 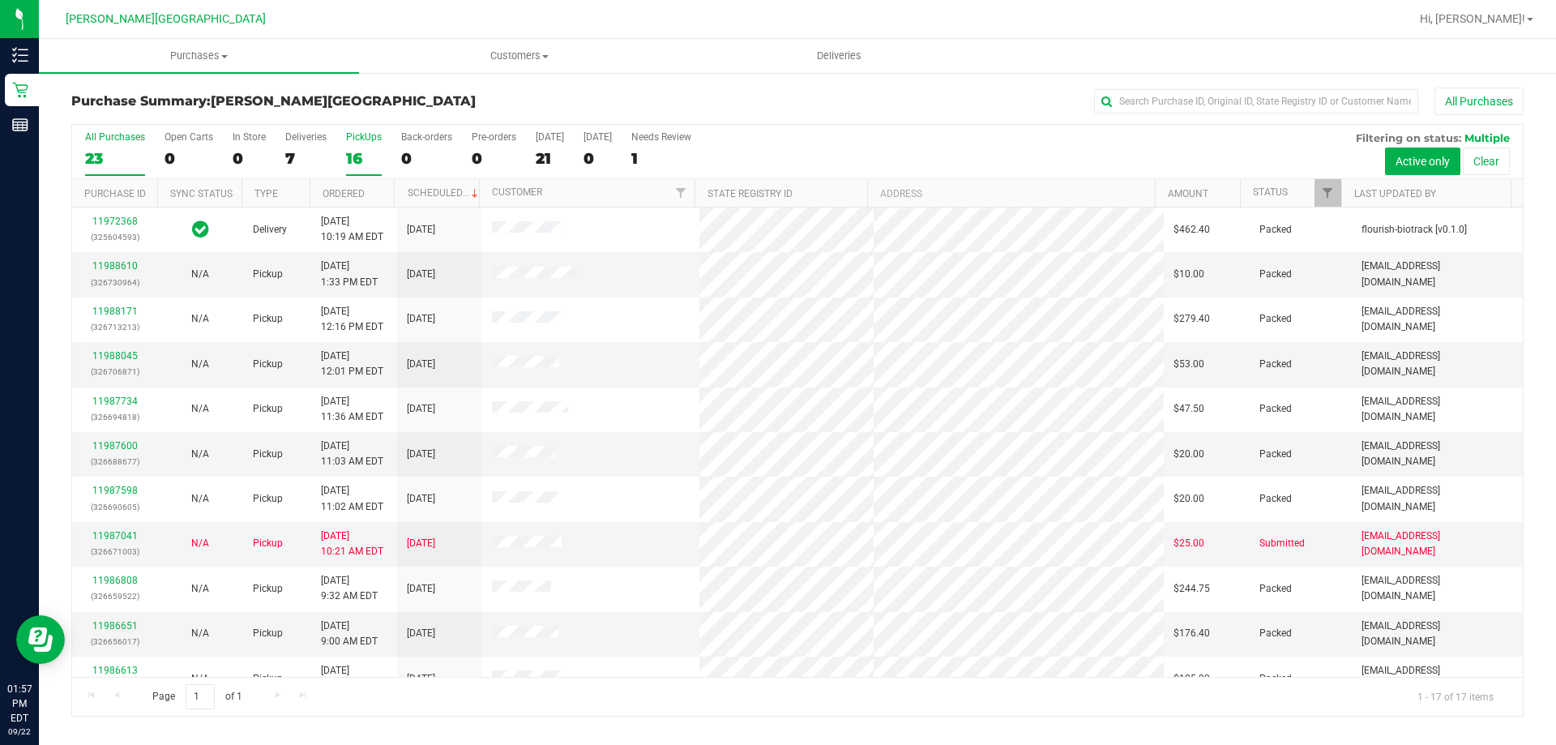 I want to click on button: All Purchases, so click(x=1479, y=101).